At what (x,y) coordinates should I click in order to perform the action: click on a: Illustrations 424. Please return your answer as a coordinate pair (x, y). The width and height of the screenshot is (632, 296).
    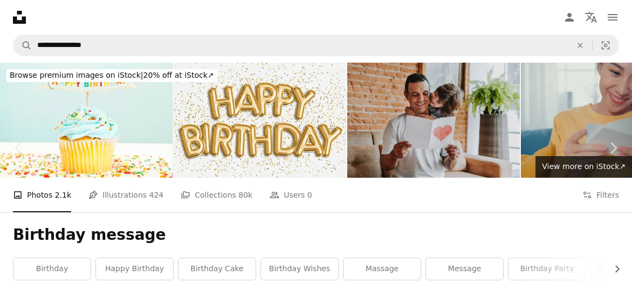
    Looking at the image, I should click on (126, 195).